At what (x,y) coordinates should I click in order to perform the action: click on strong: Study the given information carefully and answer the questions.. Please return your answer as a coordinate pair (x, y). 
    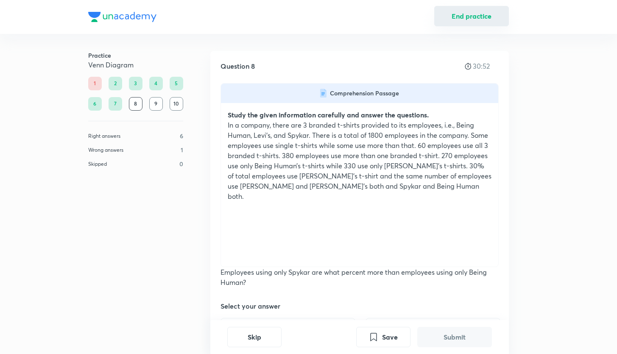
    Looking at the image, I should click on (328, 115).